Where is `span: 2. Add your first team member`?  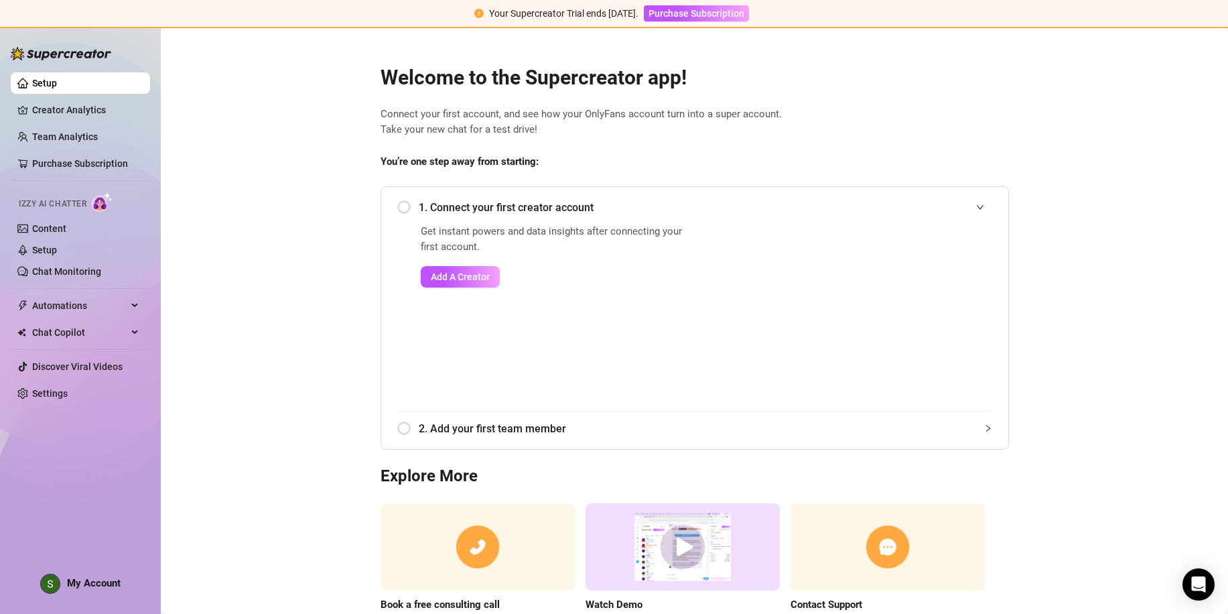
span: 2. Add your first team member is located at coordinates (705, 428).